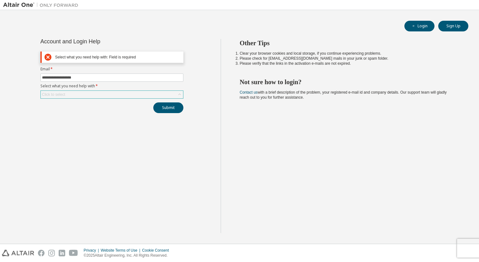  What do you see at coordinates (349, 63) in the screenshot?
I see `li: Please verify that the links in the activation e-mails are not expired.` at bounding box center [349, 63].